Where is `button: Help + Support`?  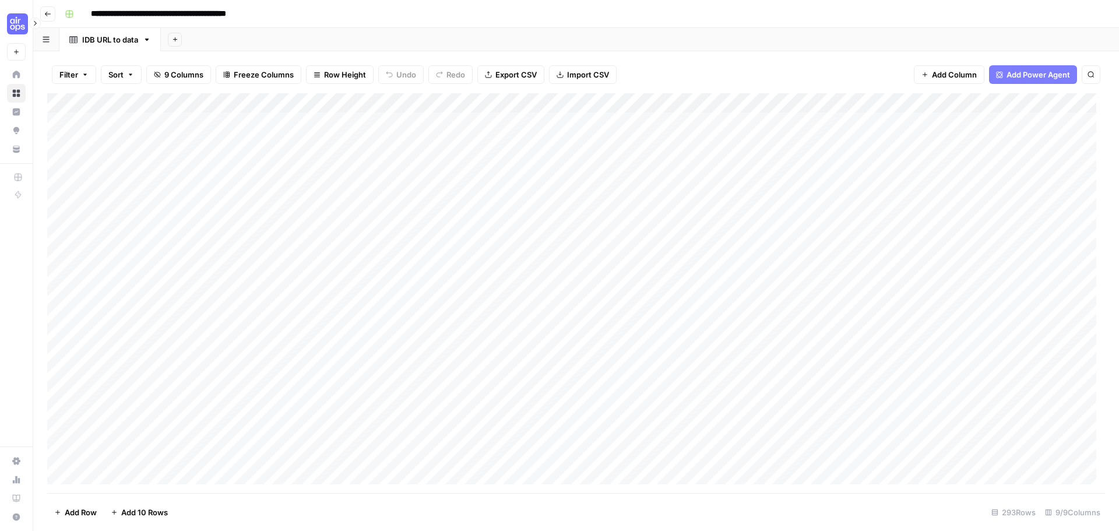 button: Help + Support is located at coordinates (16, 517).